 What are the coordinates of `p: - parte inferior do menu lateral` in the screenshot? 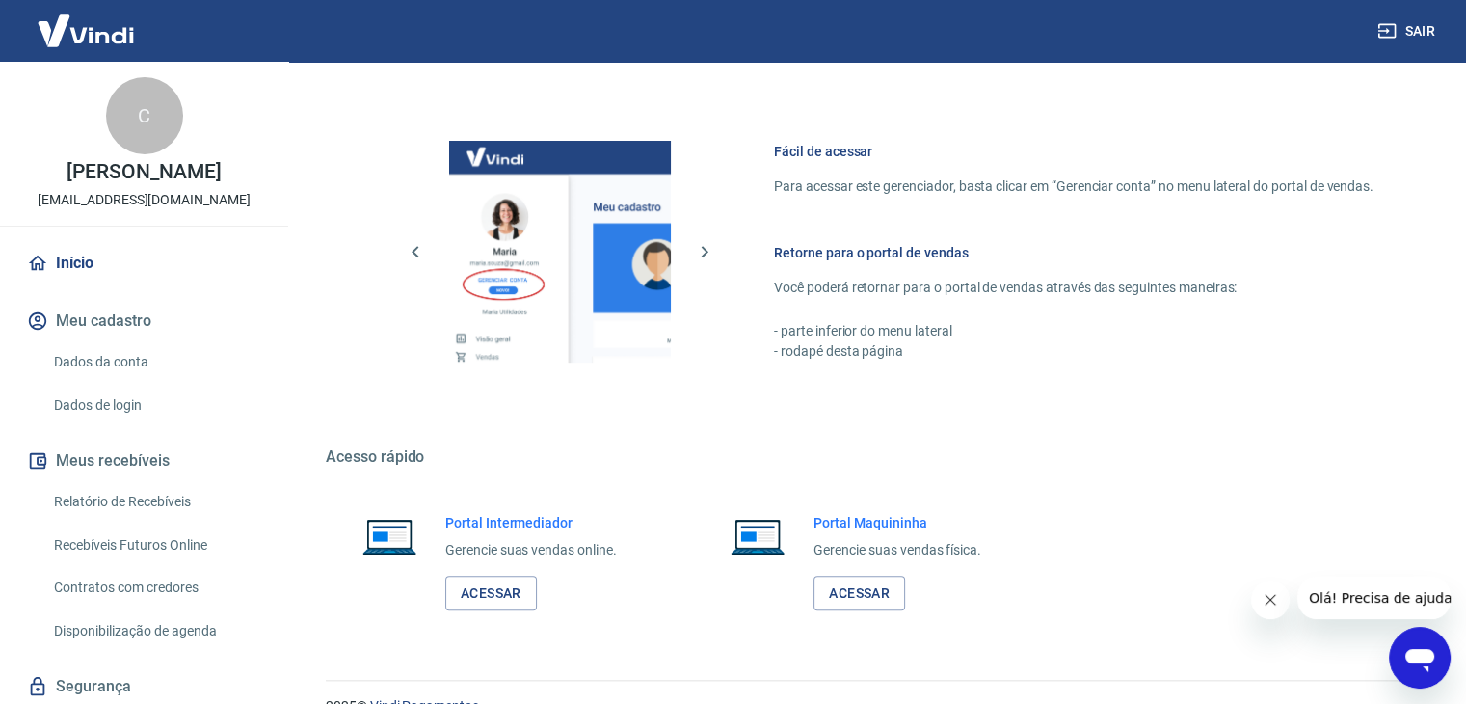 It's located at (1074, 331).